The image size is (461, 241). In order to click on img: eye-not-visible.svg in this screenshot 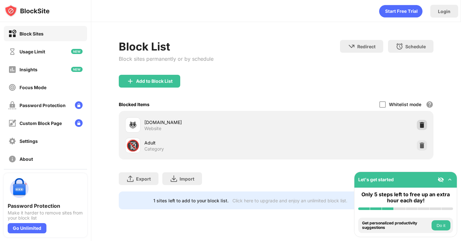, I will do `click(441, 180)`.